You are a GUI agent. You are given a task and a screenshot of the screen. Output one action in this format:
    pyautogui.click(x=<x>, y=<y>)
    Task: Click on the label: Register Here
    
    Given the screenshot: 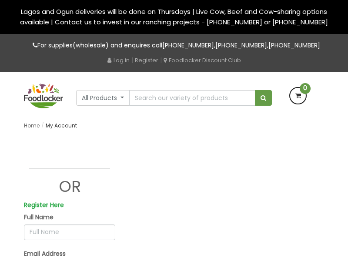 What is the action you would take?
    pyautogui.click(x=44, y=205)
    